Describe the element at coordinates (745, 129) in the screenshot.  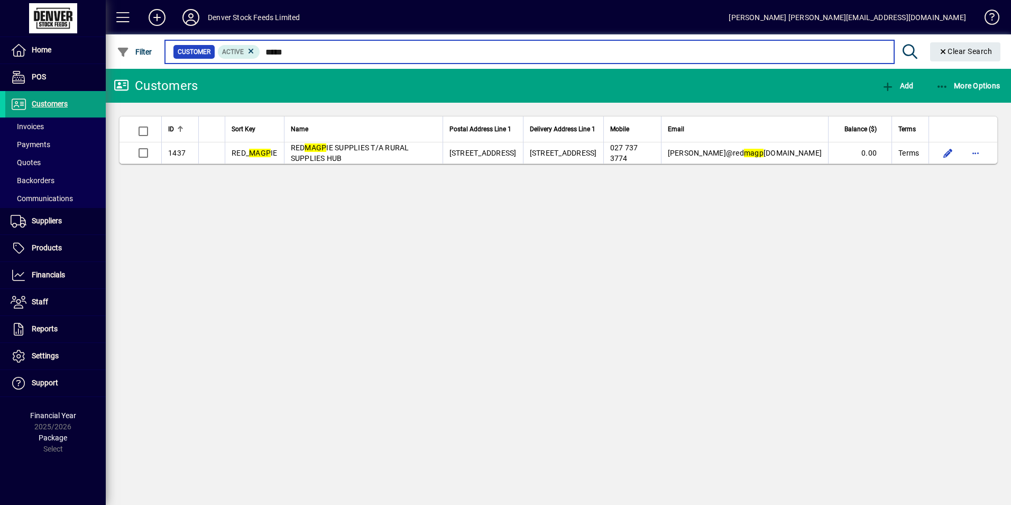
I see `div: Email` at that location.